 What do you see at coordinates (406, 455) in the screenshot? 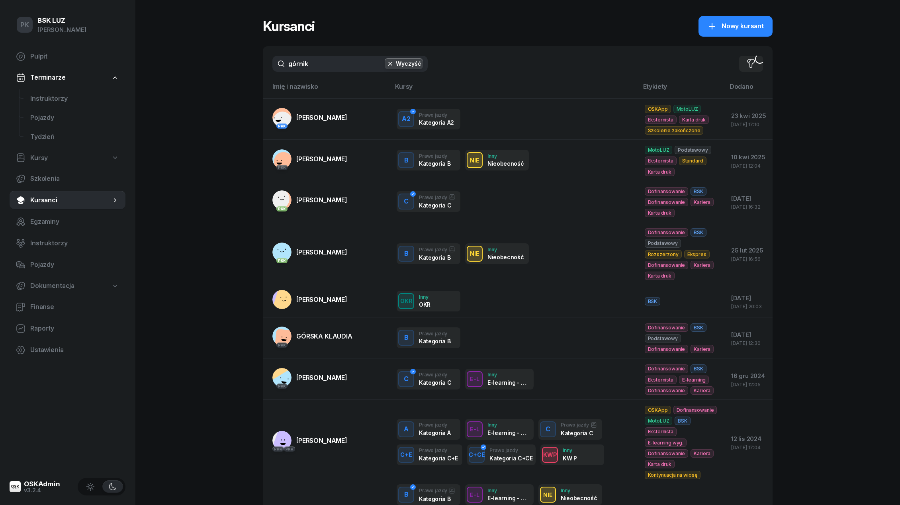
I see `button: C+E` at bounding box center [406, 455].